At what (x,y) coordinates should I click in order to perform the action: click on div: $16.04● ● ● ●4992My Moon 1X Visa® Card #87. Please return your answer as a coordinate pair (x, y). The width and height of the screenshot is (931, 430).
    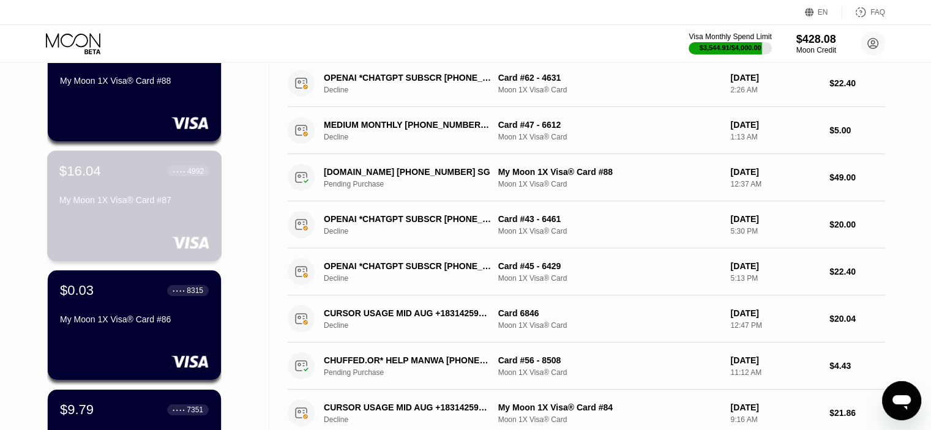
    Looking at the image, I should click on (134, 206).